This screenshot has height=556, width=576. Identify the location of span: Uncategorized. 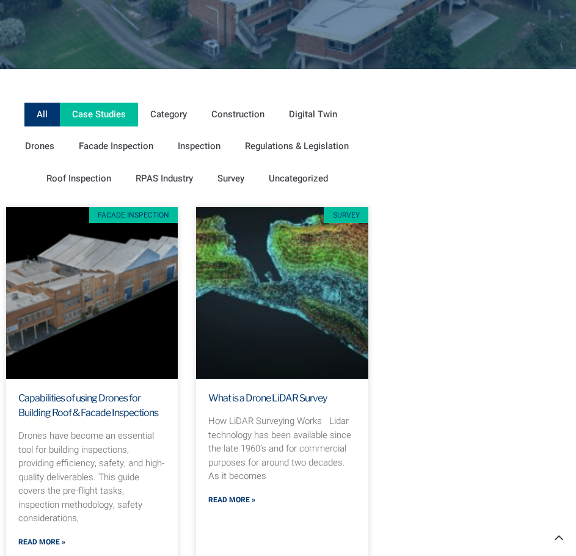
(298, 179).